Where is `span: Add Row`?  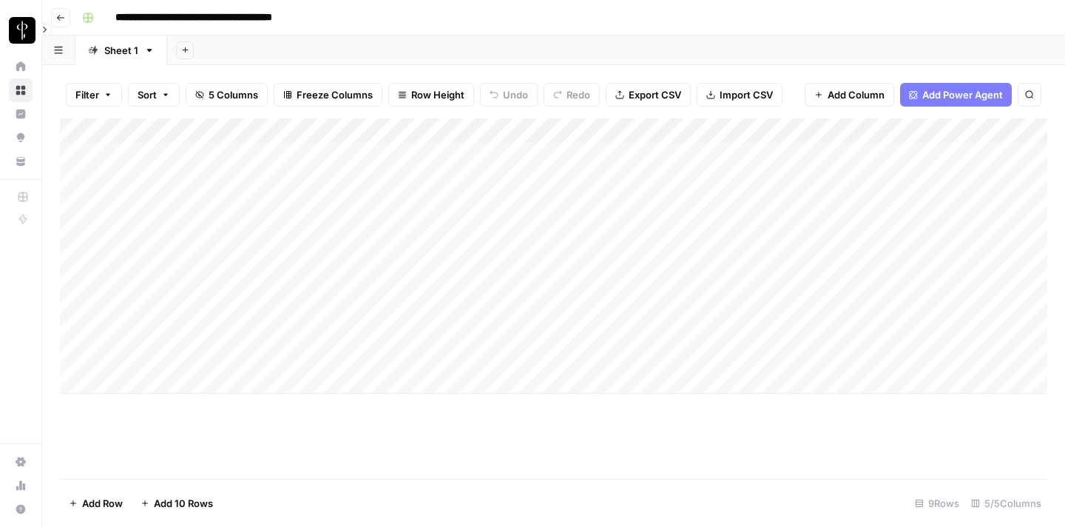 span: Add Row is located at coordinates (102, 503).